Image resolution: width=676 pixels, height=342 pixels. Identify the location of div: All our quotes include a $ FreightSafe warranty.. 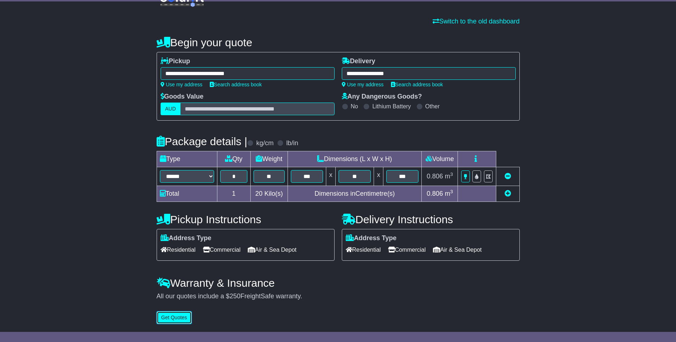
(338, 297).